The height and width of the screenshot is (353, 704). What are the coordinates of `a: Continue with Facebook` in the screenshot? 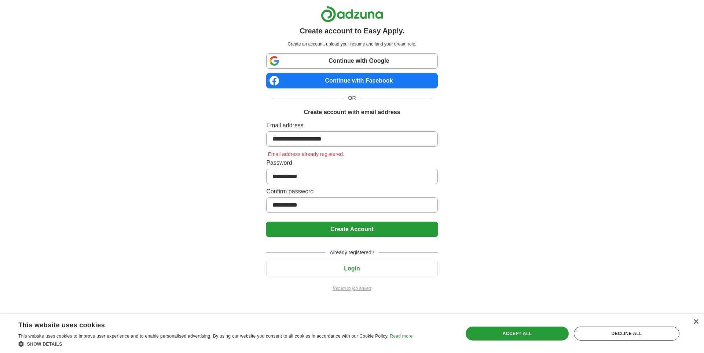 It's located at (352, 81).